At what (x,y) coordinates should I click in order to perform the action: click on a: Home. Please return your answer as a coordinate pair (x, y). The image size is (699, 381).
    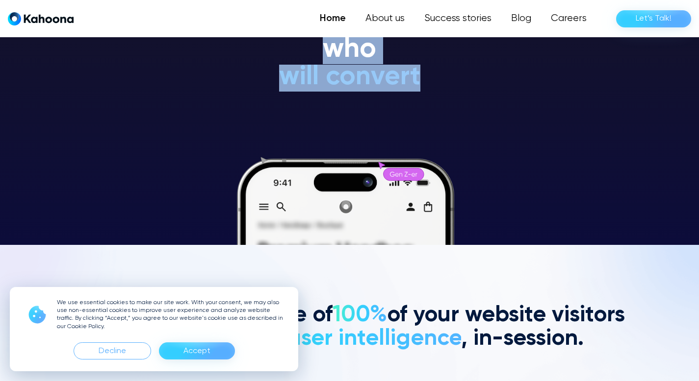
    Looking at the image, I should click on (332, 19).